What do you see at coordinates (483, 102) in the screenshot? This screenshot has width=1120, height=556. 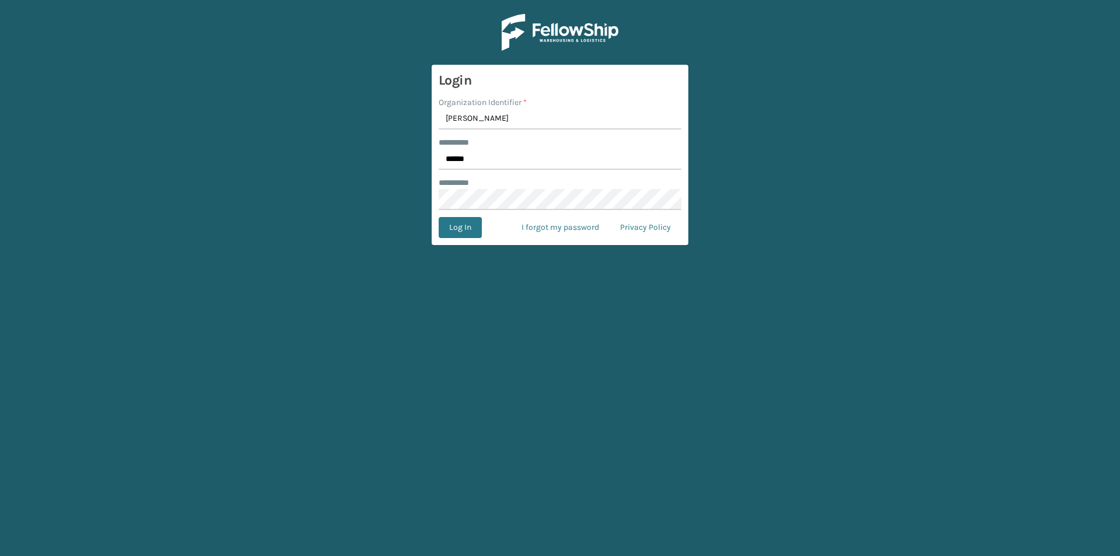 I see `label: Organization Identifier` at bounding box center [483, 102].